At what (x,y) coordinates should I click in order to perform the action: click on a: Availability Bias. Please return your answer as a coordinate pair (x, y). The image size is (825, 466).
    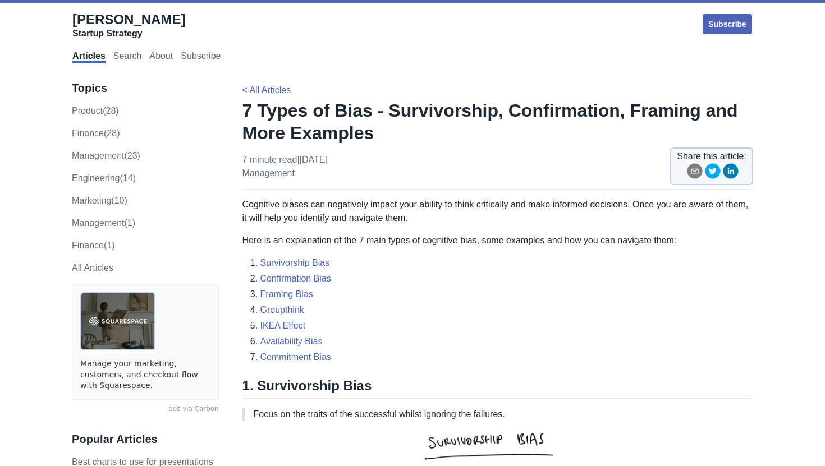
    Looking at the image, I should click on (291, 341).